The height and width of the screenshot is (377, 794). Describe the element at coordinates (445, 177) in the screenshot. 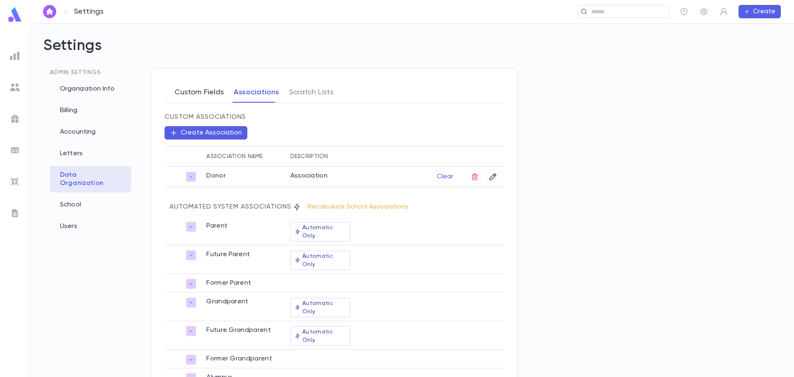

I see `button: Clear` at that location.